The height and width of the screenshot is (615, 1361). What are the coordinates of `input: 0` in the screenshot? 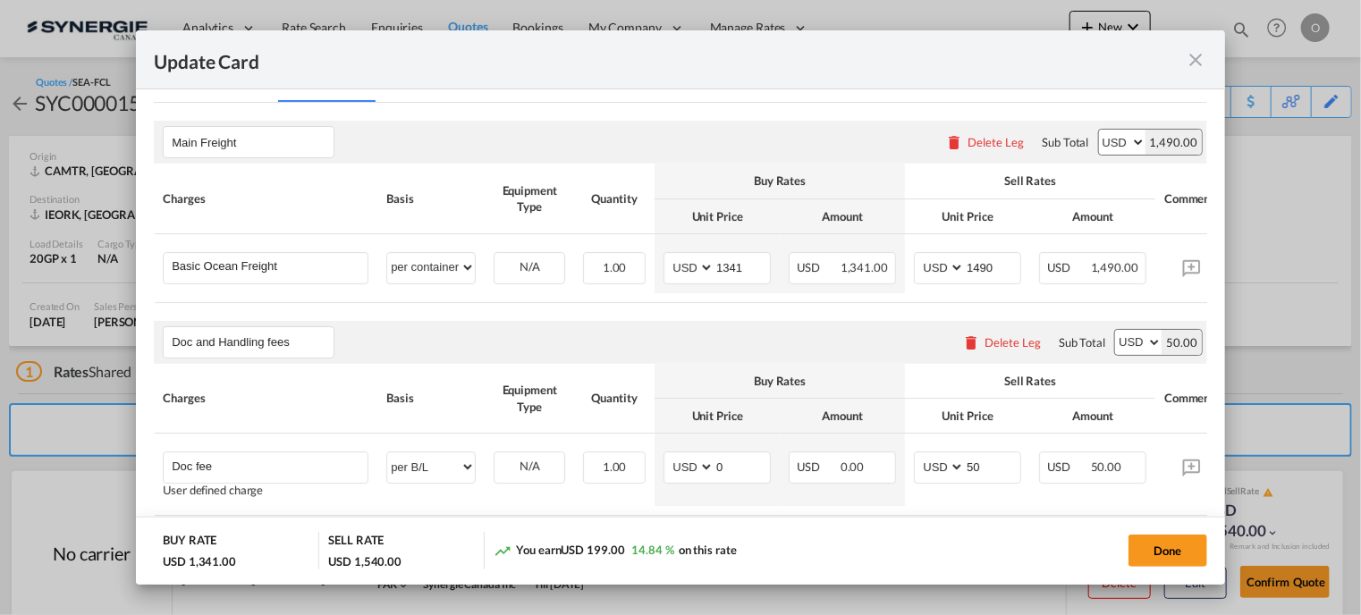 It's located at (742, 466).